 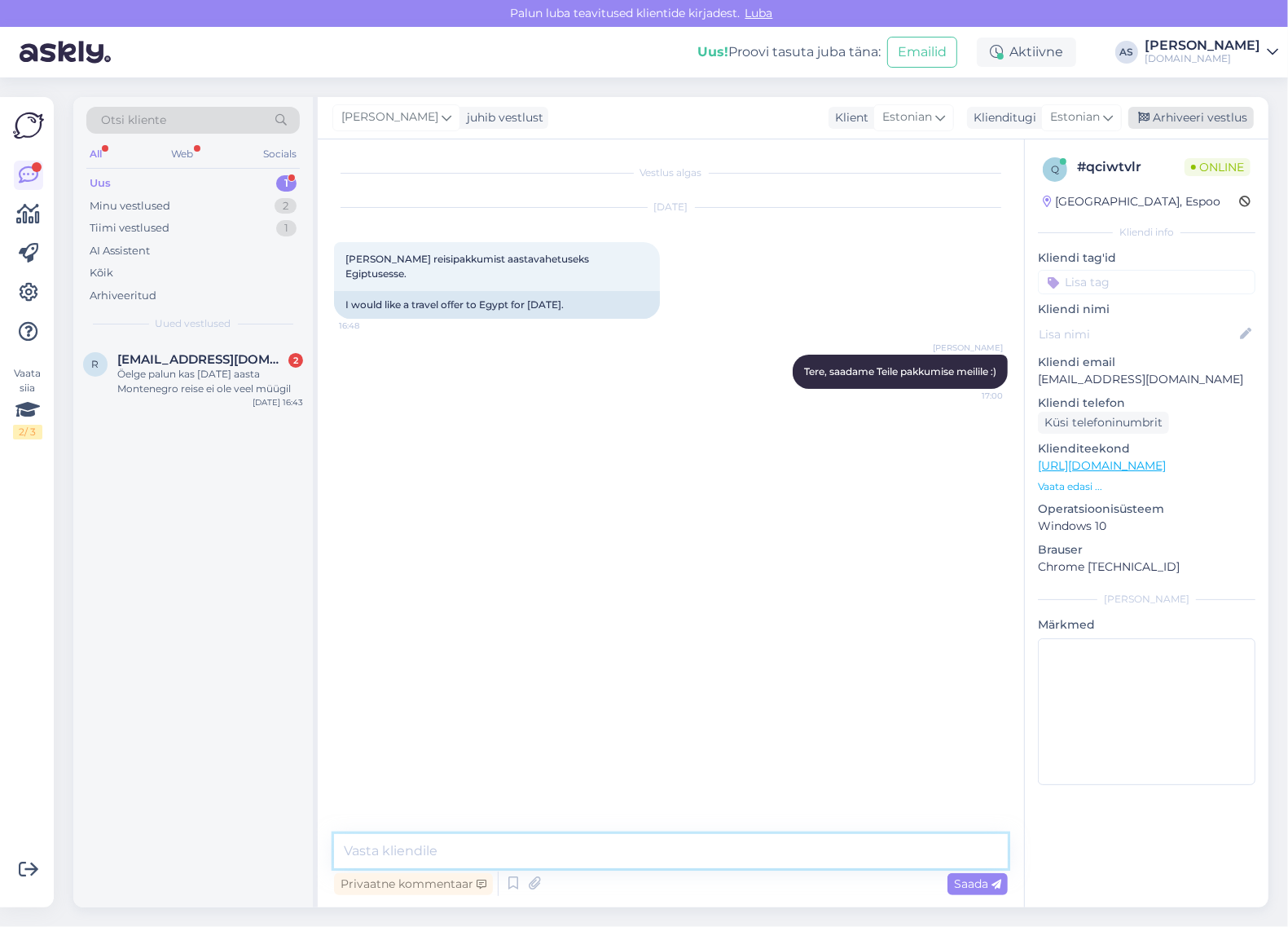 I want to click on div: Vestlus algas, so click(x=670, y=172).